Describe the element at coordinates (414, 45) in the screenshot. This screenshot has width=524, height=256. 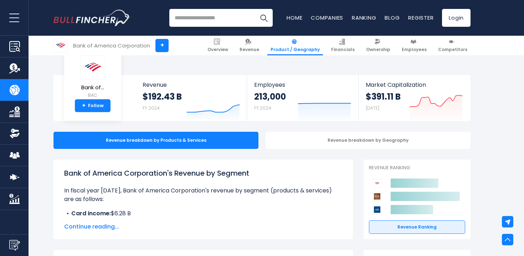
I see `a: Employees` at that location.